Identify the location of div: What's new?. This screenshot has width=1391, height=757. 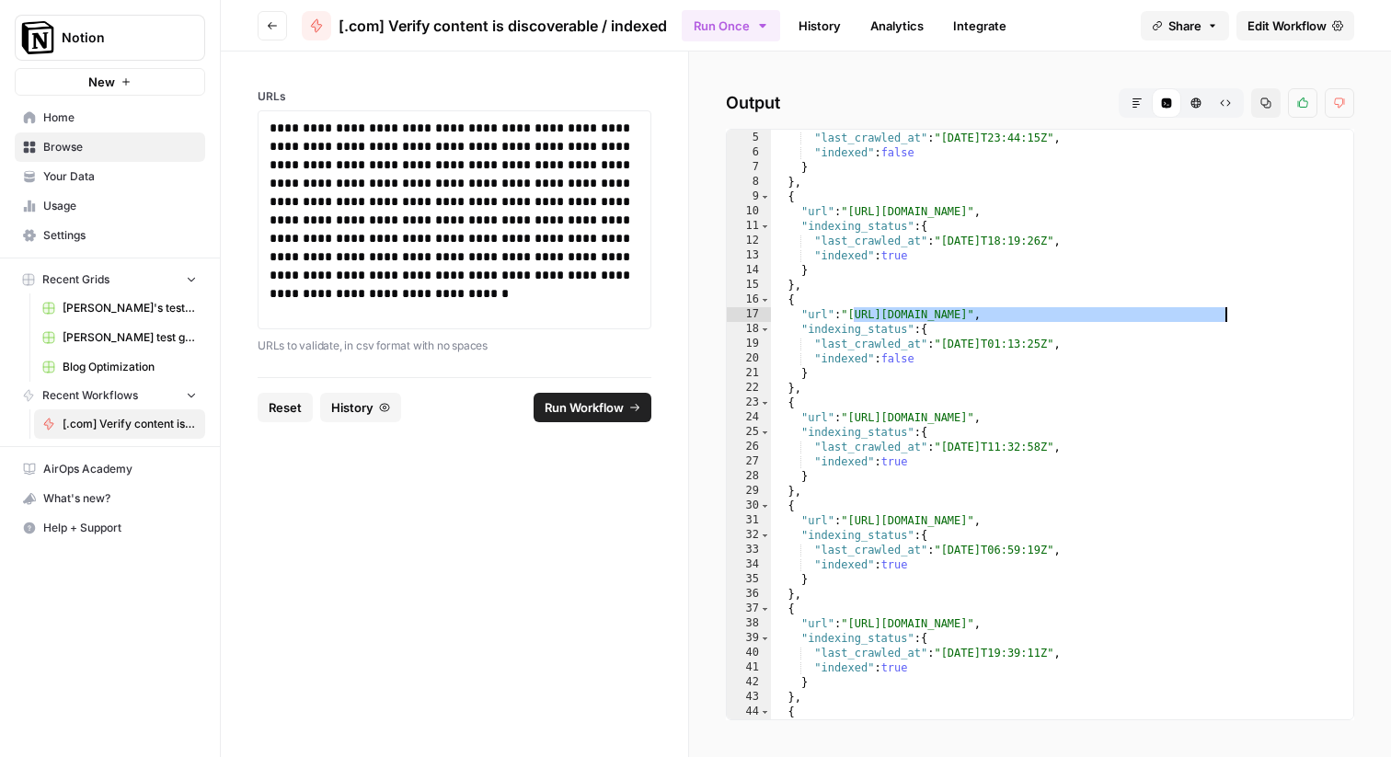
(109, 499).